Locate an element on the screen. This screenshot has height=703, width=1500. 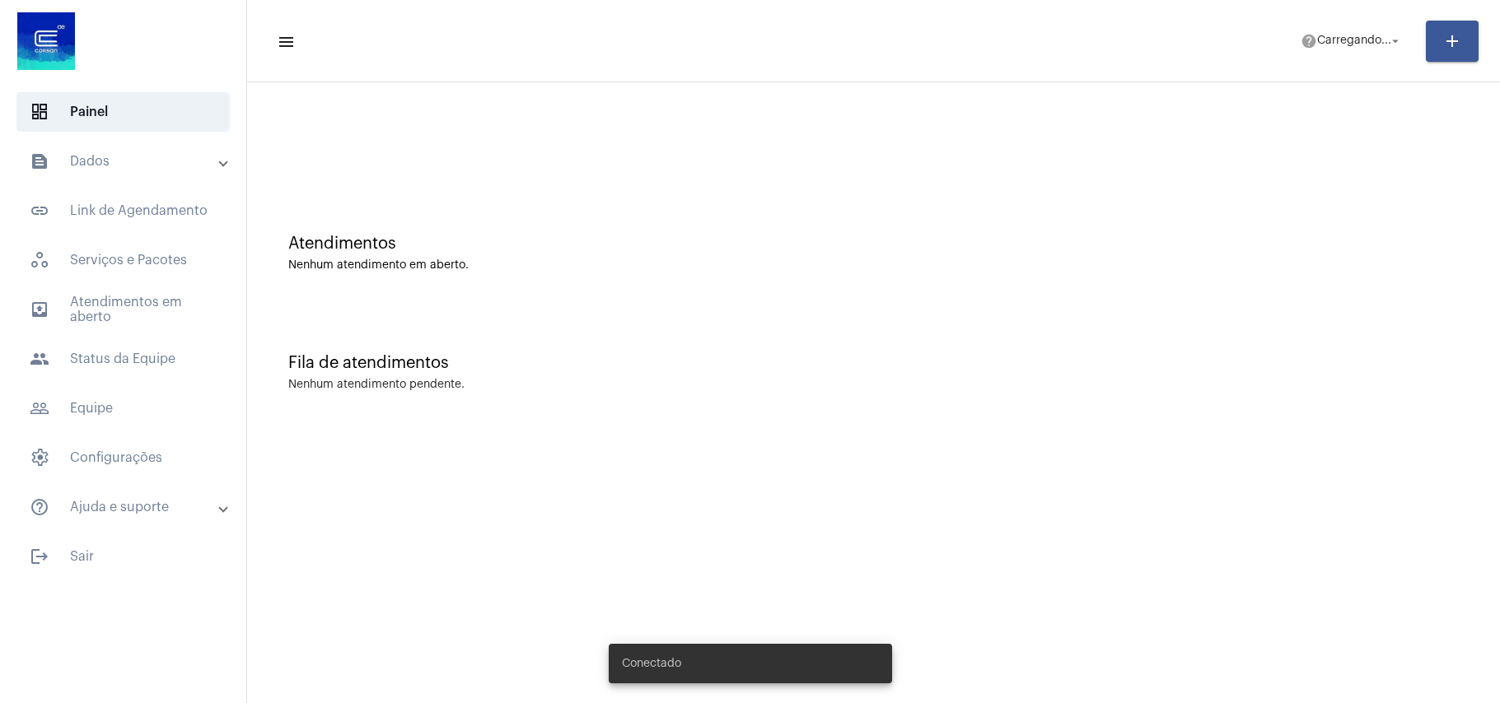
span: Painel is located at coordinates (123, 112).